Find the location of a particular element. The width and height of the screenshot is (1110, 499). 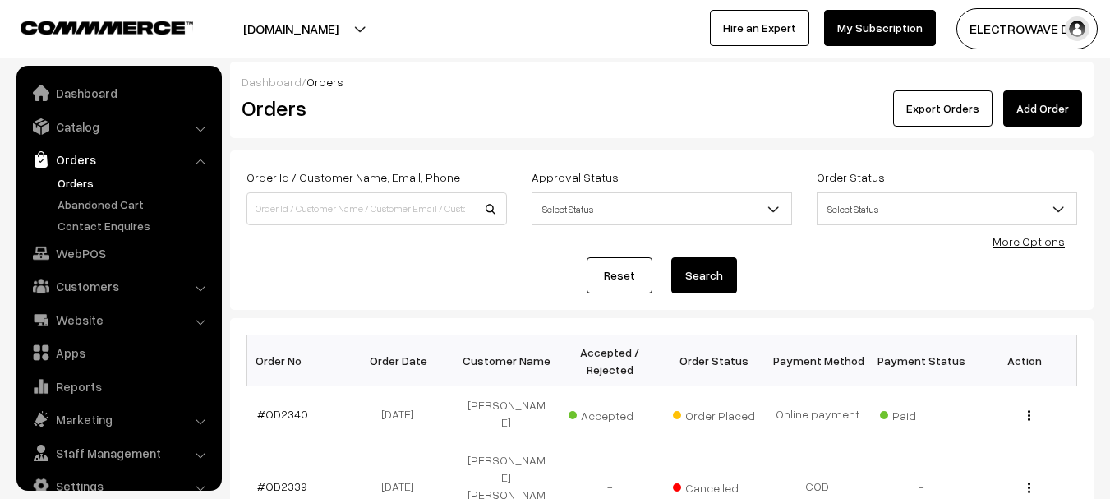

a: Website is located at coordinates (118, 320).